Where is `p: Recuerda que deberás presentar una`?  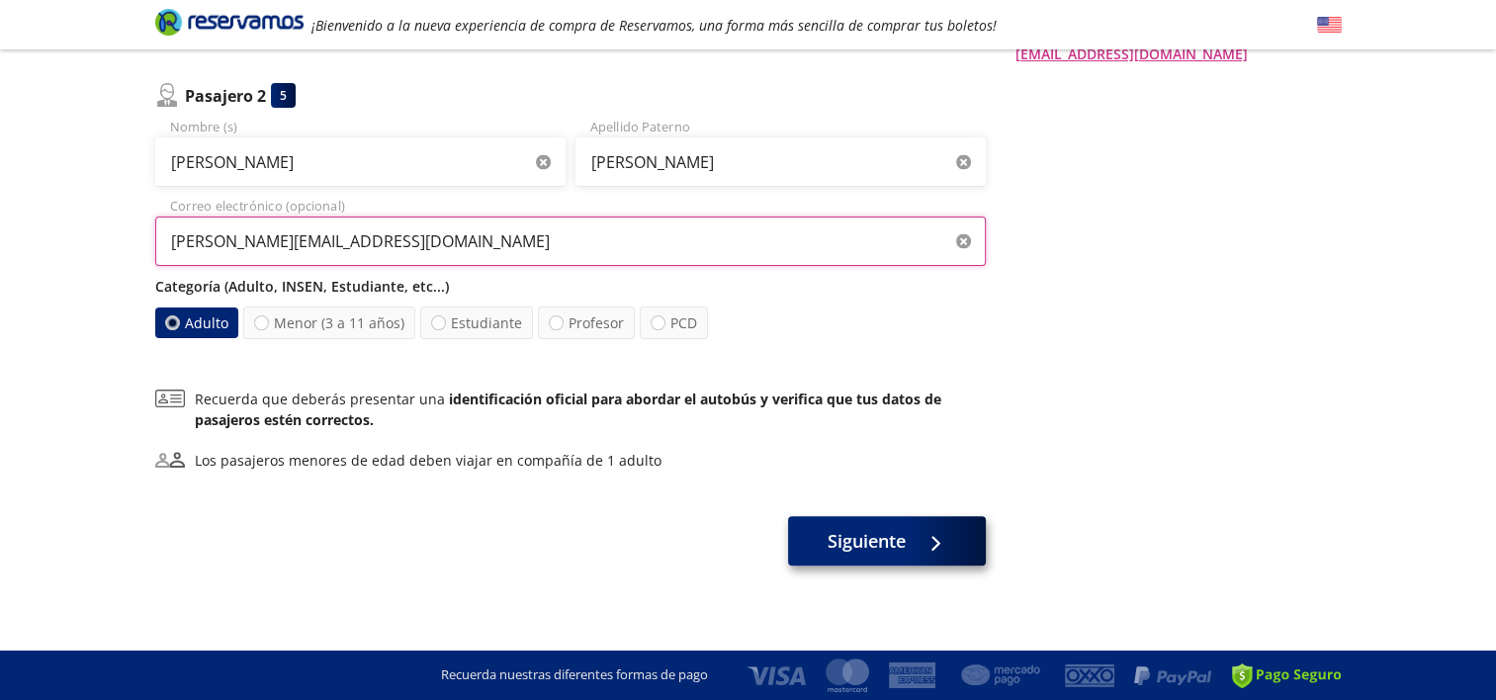 p: Recuerda que deberás presentar una is located at coordinates (590, 409).